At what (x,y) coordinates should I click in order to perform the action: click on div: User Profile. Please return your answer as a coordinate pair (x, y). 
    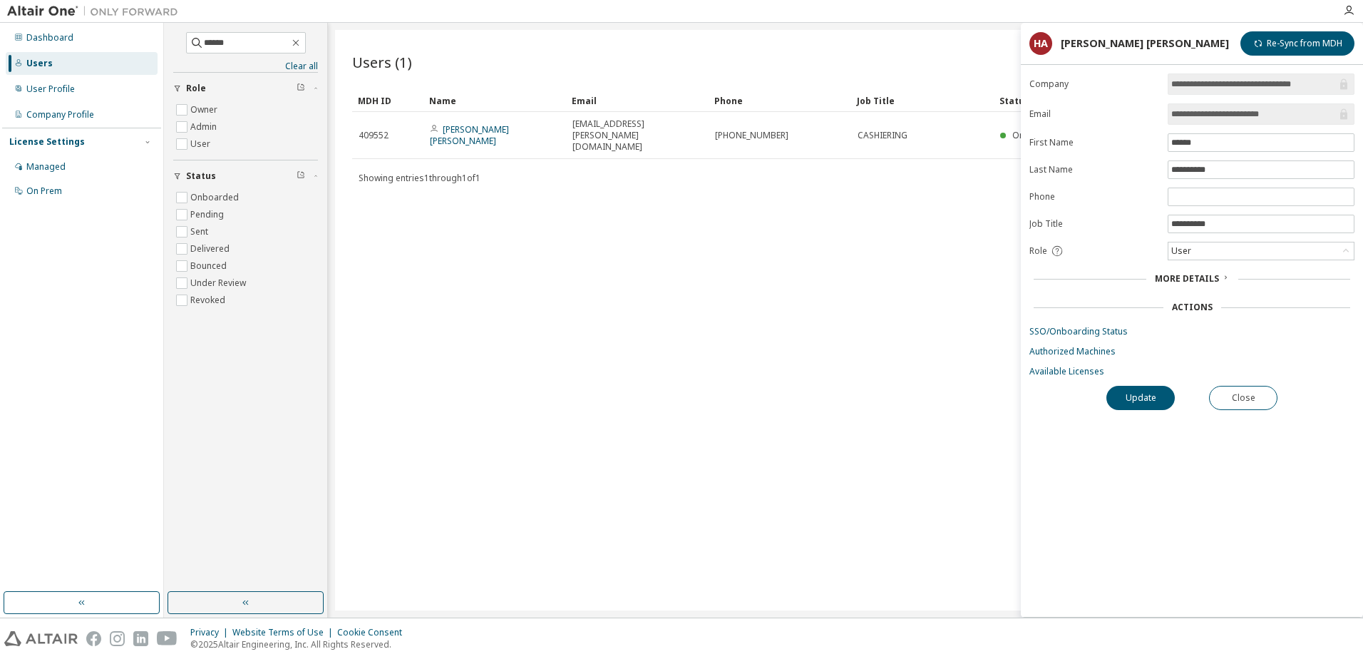
    Looking at the image, I should click on (51, 89).